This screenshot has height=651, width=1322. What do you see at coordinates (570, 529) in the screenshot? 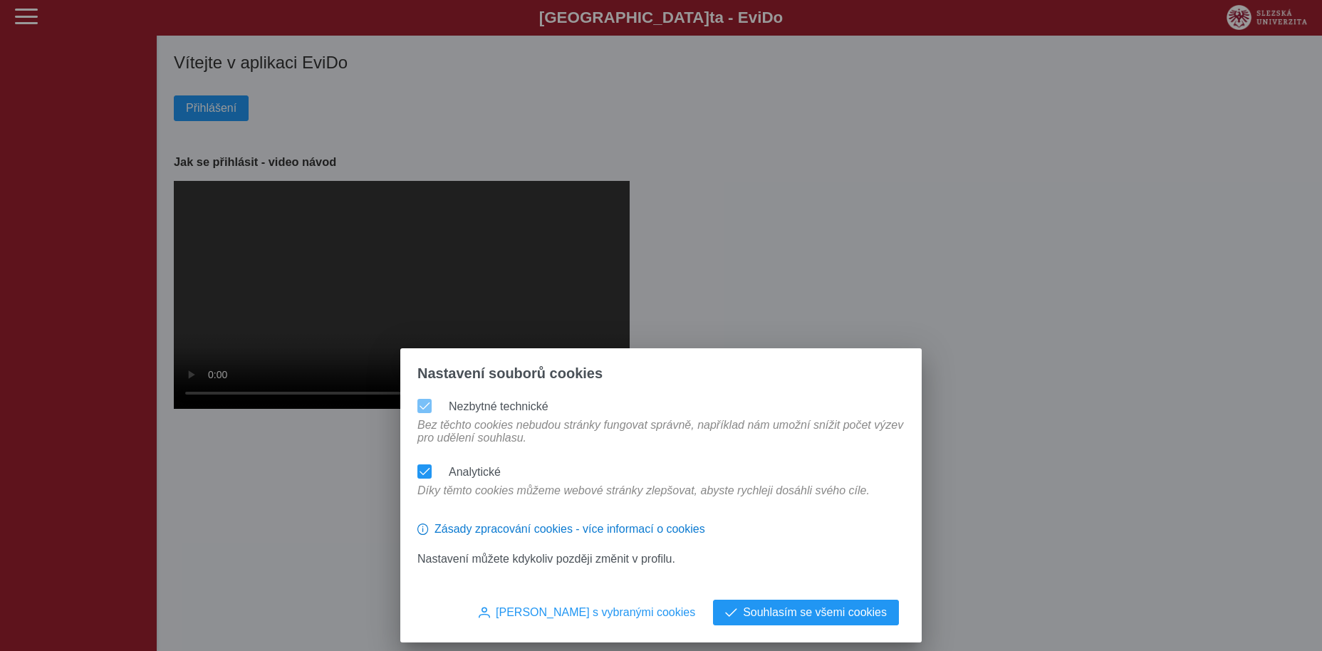
I see `span: Zásady zpracování cookies - více informací o cookies` at bounding box center [570, 529].